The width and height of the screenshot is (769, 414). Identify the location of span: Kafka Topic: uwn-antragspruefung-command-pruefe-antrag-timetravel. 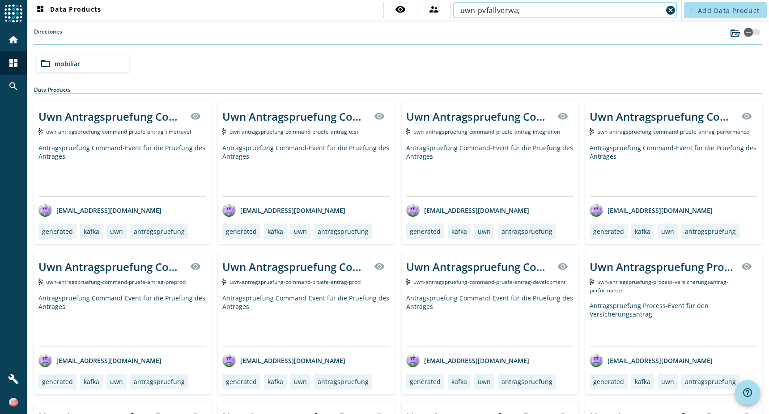
(118, 131).